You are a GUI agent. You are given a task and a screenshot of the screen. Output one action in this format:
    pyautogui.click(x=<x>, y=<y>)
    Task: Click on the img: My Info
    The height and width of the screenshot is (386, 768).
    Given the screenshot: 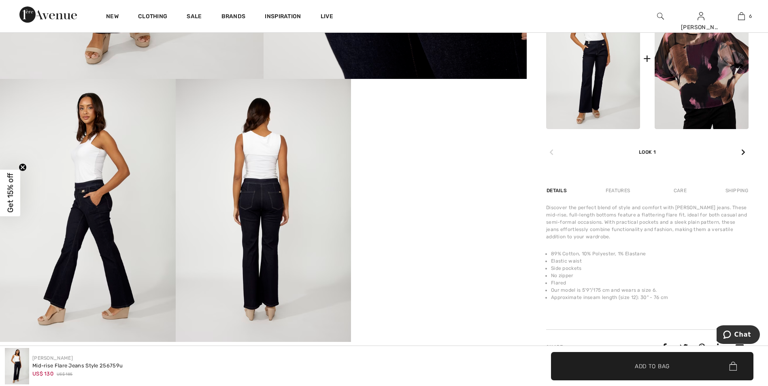 What is the action you would take?
    pyautogui.click(x=700, y=16)
    